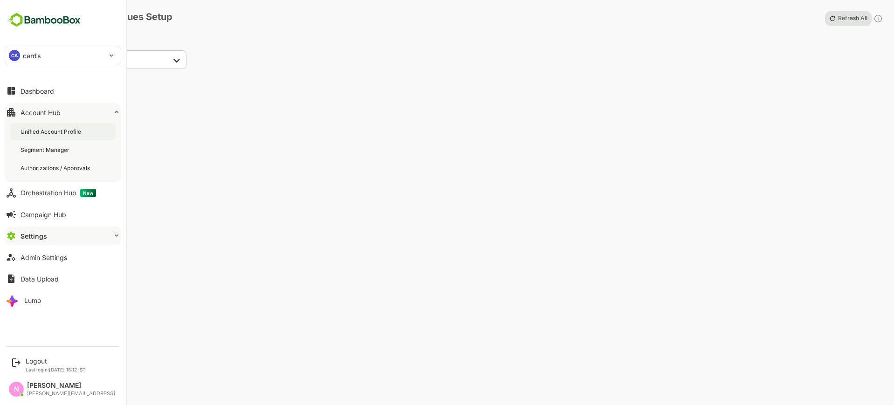  Describe the element at coordinates (43, 214) in the screenshot. I see `div: Campaign Hub` at that location.